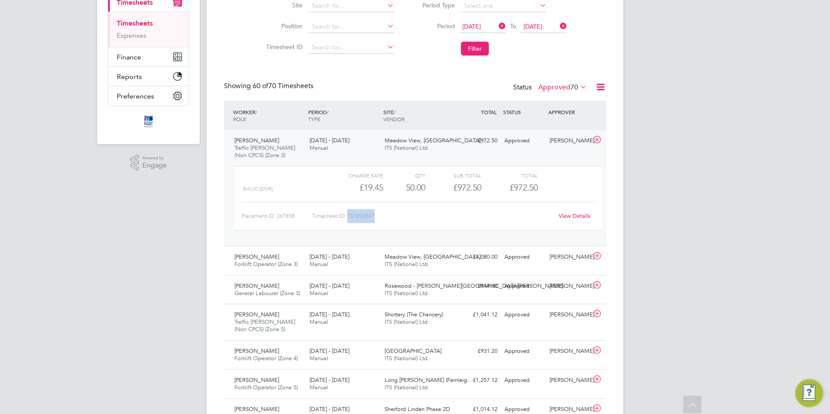 Image resolution: width=830 pixels, height=414 pixels. I want to click on span: General Labourer (Zone 3), so click(267, 293).